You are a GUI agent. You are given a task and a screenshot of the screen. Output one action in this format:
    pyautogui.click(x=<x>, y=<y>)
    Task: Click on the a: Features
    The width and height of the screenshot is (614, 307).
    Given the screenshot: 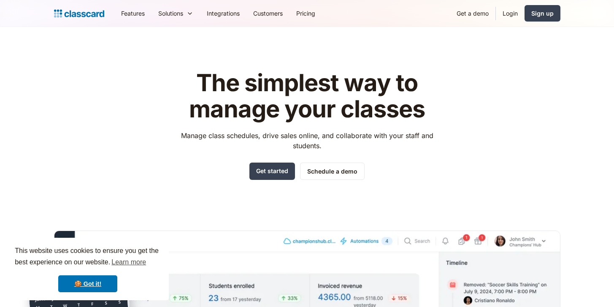 What is the action you would take?
    pyautogui.click(x=133, y=13)
    